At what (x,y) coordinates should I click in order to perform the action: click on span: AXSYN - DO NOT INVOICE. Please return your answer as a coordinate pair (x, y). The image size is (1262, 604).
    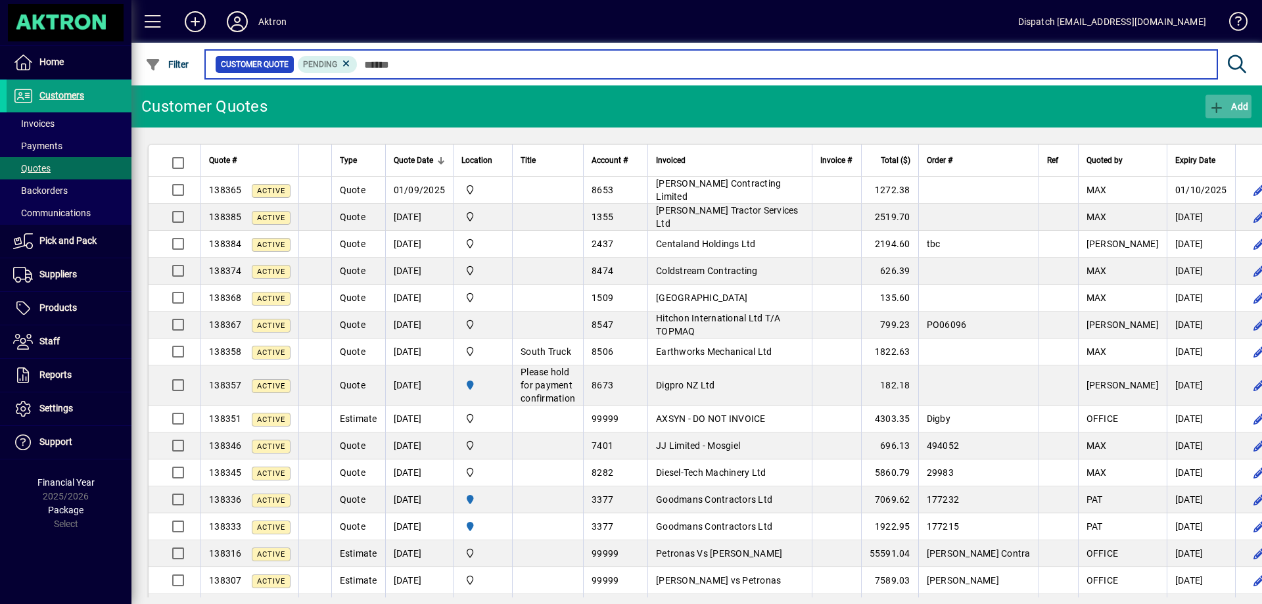
    Looking at the image, I should click on (710, 419).